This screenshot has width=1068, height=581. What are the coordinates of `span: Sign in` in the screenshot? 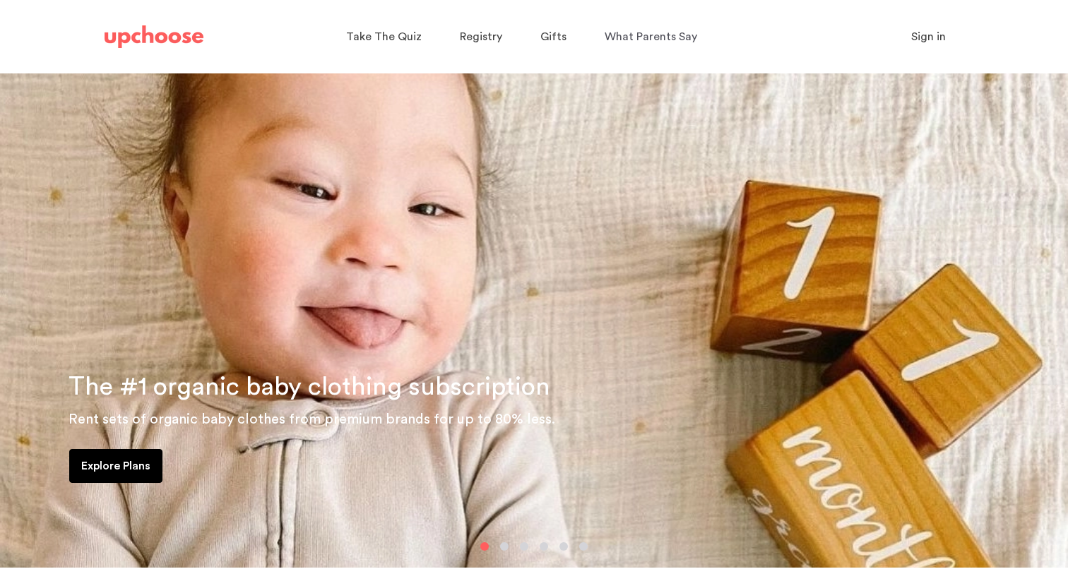 It's located at (928, 37).